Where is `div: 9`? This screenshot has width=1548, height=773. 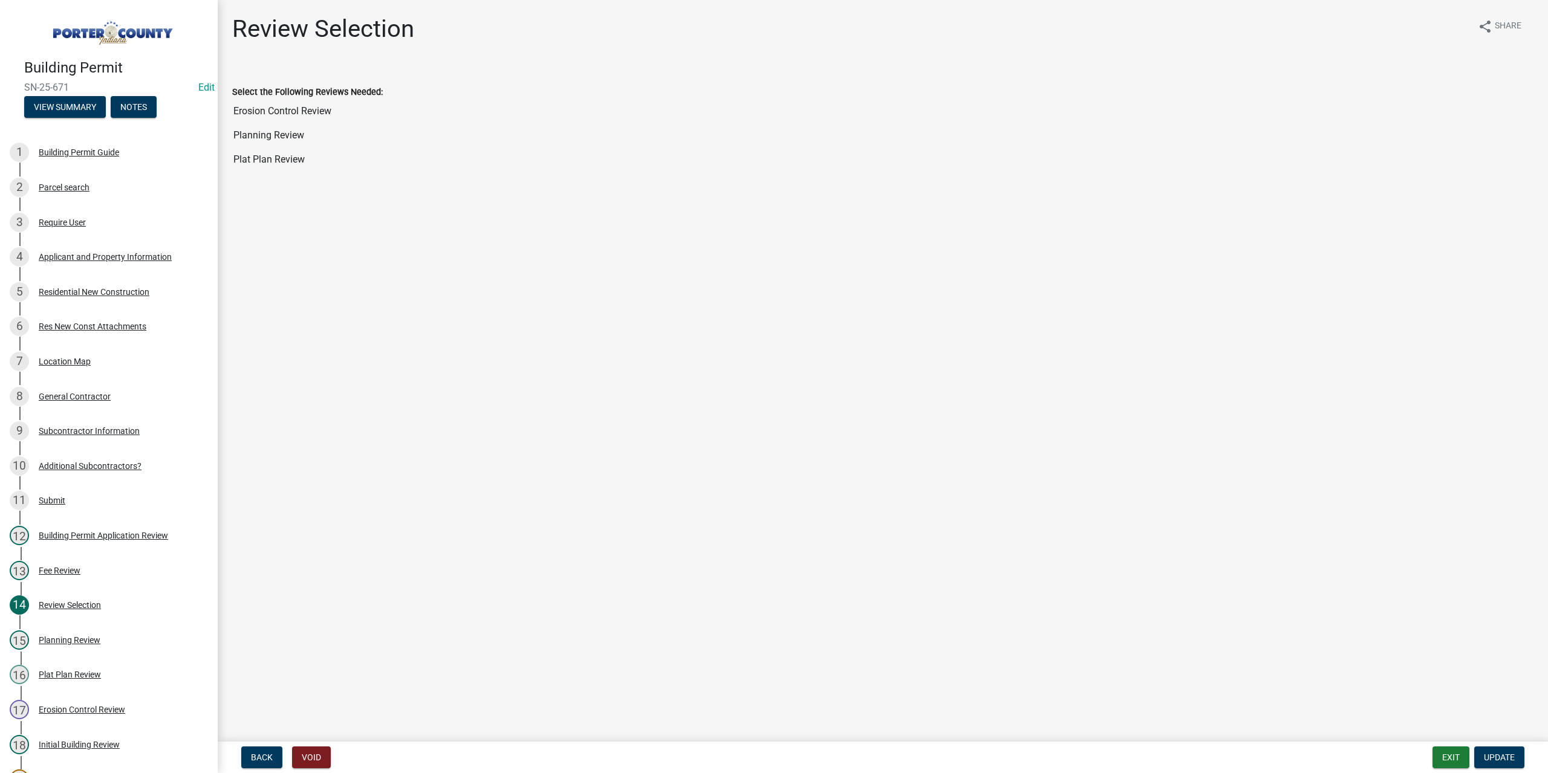 div: 9 is located at coordinates (19, 431).